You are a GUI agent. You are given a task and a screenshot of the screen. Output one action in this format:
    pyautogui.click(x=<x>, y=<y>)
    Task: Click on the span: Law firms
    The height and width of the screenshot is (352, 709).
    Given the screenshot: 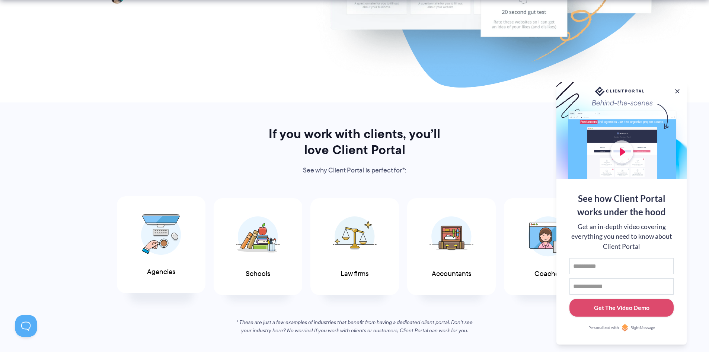 What is the action you would take?
    pyautogui.click(x=354, y=273)
    